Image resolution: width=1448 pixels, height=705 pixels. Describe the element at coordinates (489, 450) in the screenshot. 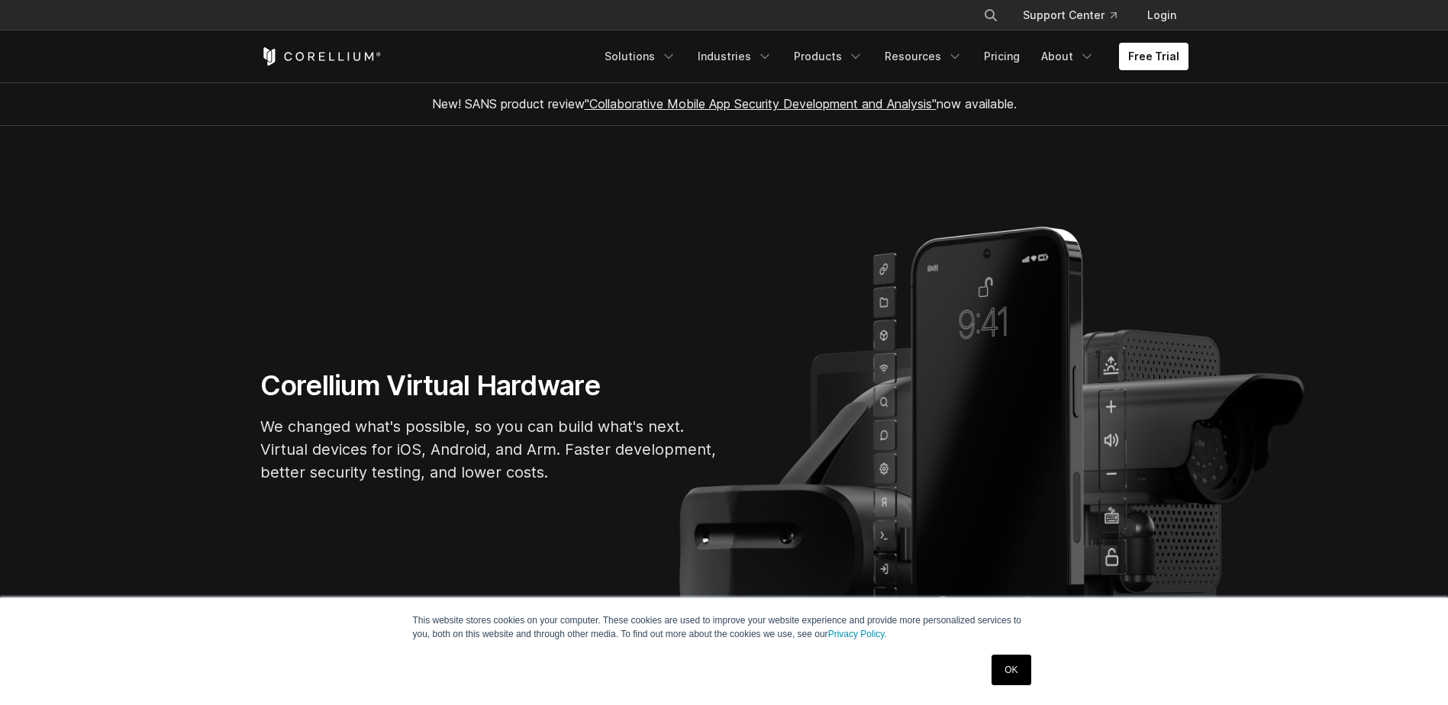

I see `p: We changed what's possible, so you can build what's next. Virtual devices for iOS, Android, and A...` at that location.